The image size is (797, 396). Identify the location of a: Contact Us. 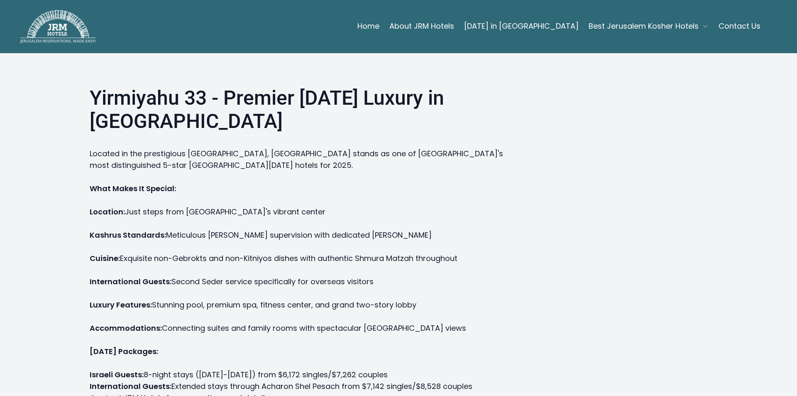
(740, 26).